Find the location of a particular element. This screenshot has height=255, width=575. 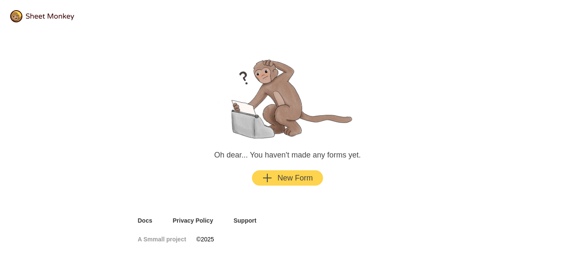

a: A Smmall project is located at coordinates (162, 239).